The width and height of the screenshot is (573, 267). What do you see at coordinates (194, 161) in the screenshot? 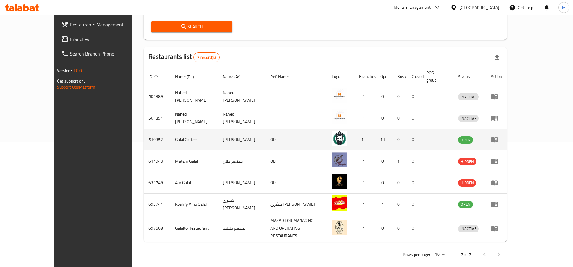
I see `td: Matam Galal` at bounding box center [194, 161].